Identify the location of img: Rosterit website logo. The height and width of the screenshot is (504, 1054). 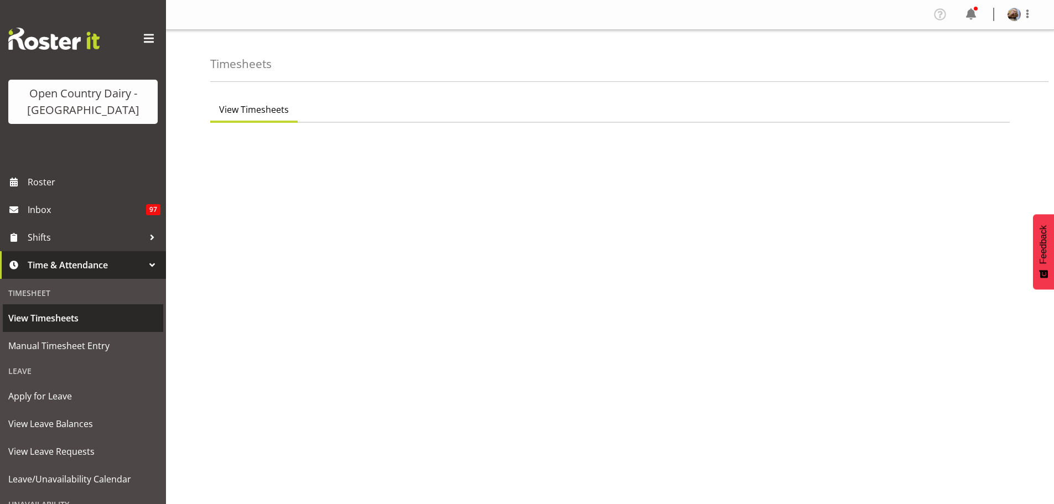
(54, 39).